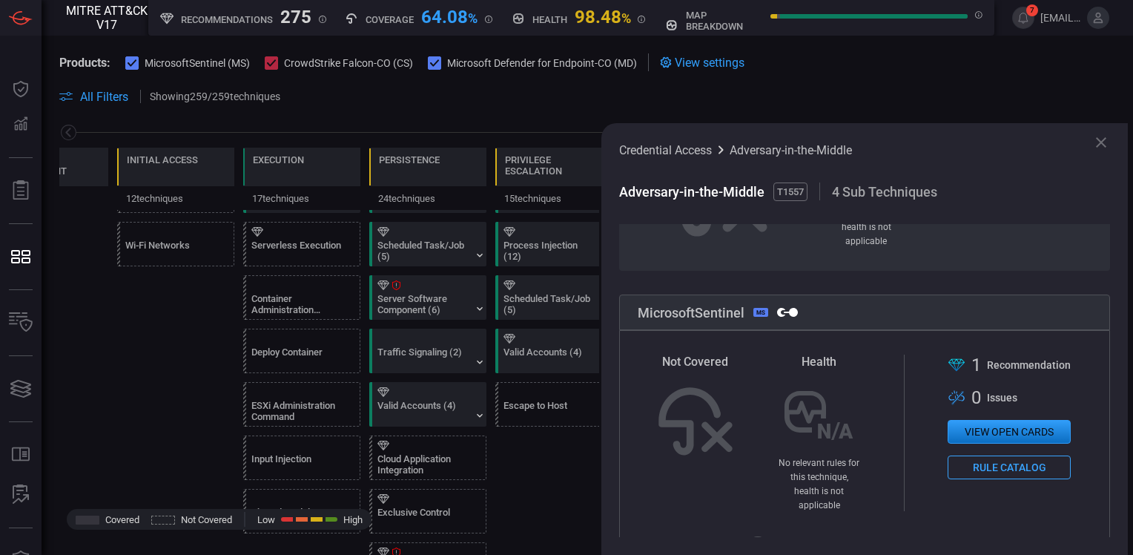  Describe the element at coordinates (1032, 10) in the screenshot. I see `span: 7` at that location.